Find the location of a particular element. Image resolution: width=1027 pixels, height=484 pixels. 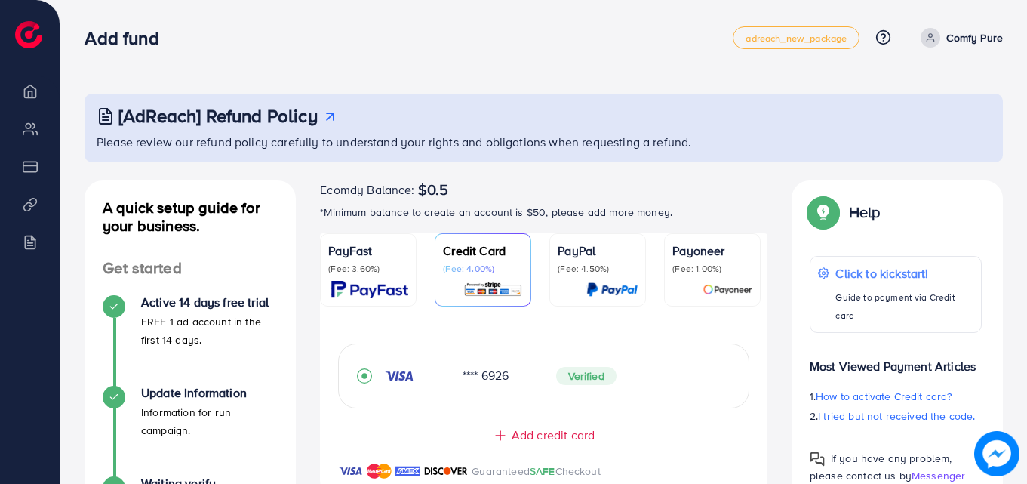

p: PayPal is located at coordinates (598, 251).